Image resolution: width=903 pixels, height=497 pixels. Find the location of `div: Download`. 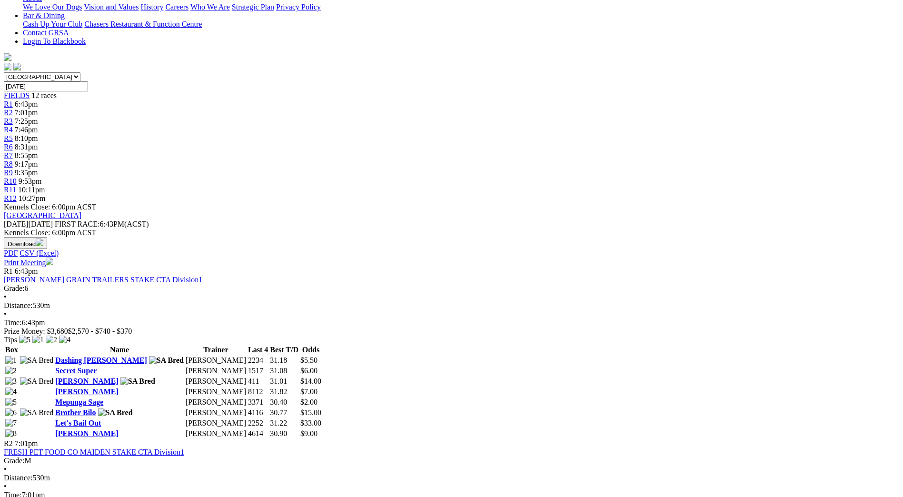

div: Download is located at coordinates (451, 253).